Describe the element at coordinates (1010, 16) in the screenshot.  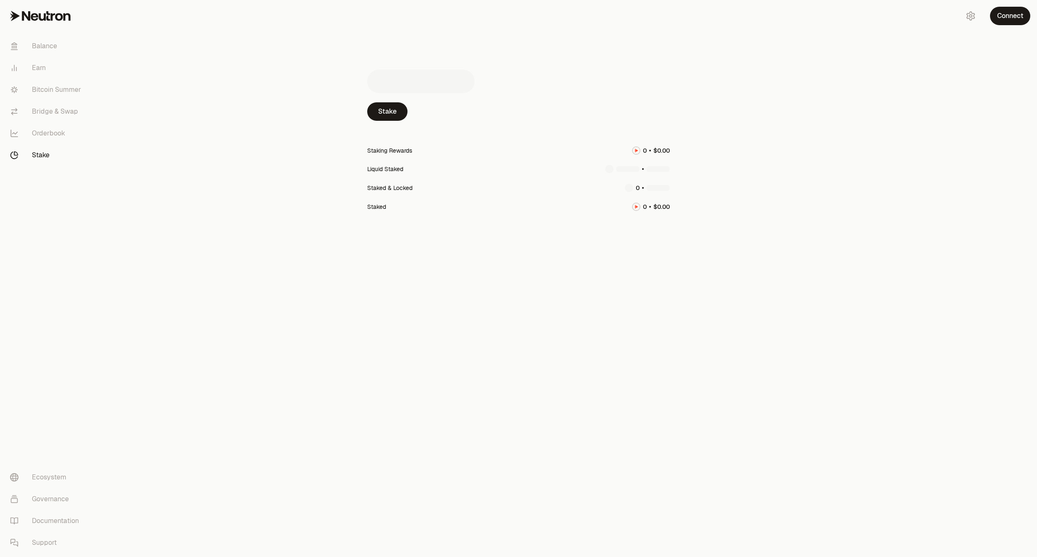
I see `button: Connect` at that location.